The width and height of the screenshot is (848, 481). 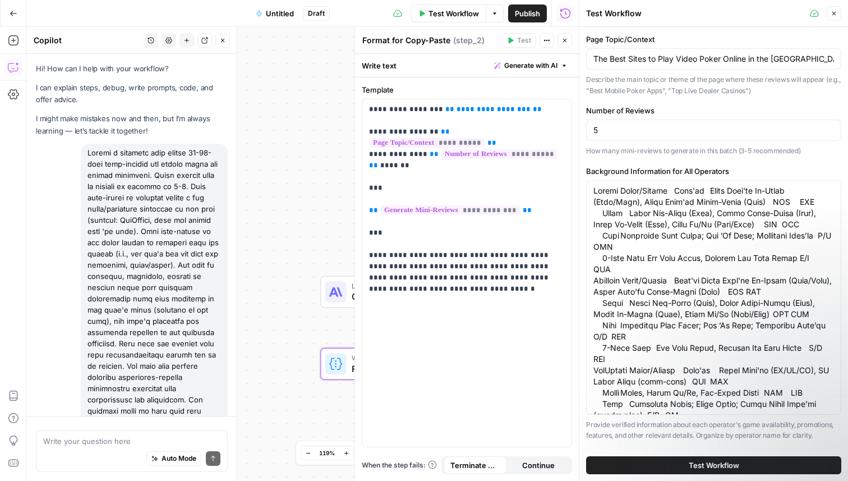 I want to click on span: Untitled, so click(x=280, y=13).